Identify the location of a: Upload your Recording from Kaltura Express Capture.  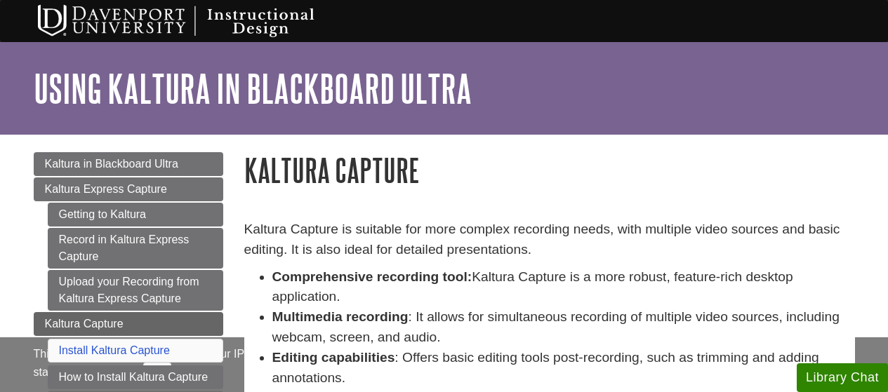
(135, 290).